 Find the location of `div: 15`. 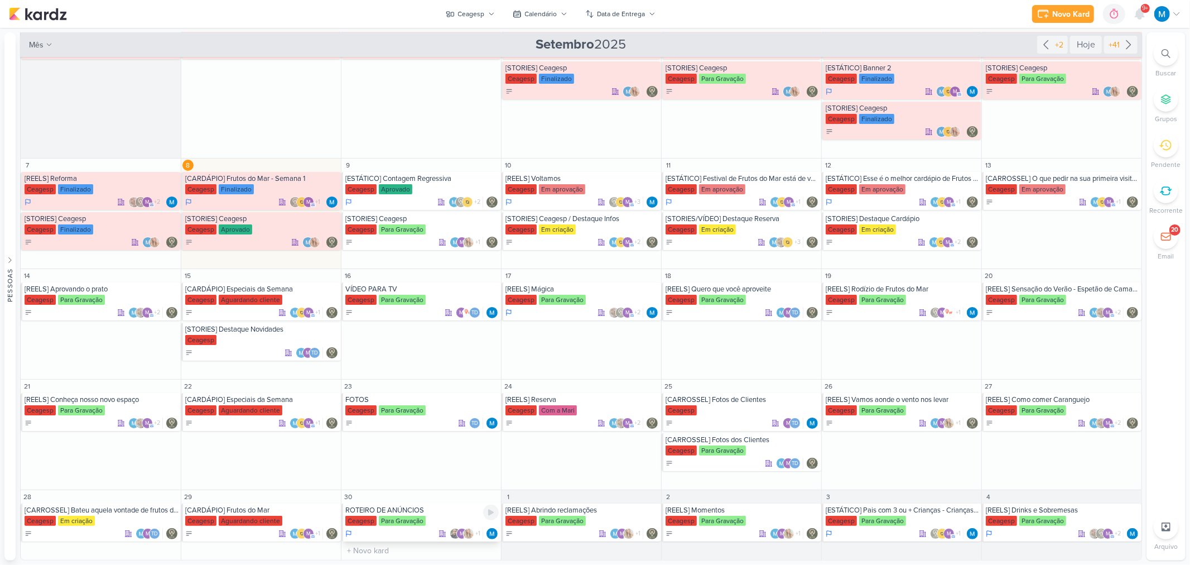

div: 15 is located at coordinates (188, 276).